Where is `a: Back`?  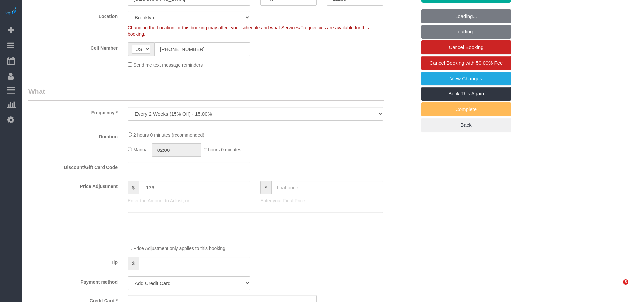 a: Back is located at coordinates (466, 125).